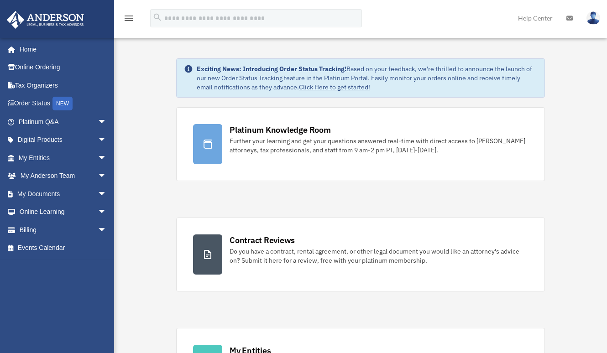  Describe the element at coordinates (367, 78) in the screenshot. I see `div: Based on your feedback, we're thrilled to announce the launch of our new Order Status Tracking fe...` at that location.